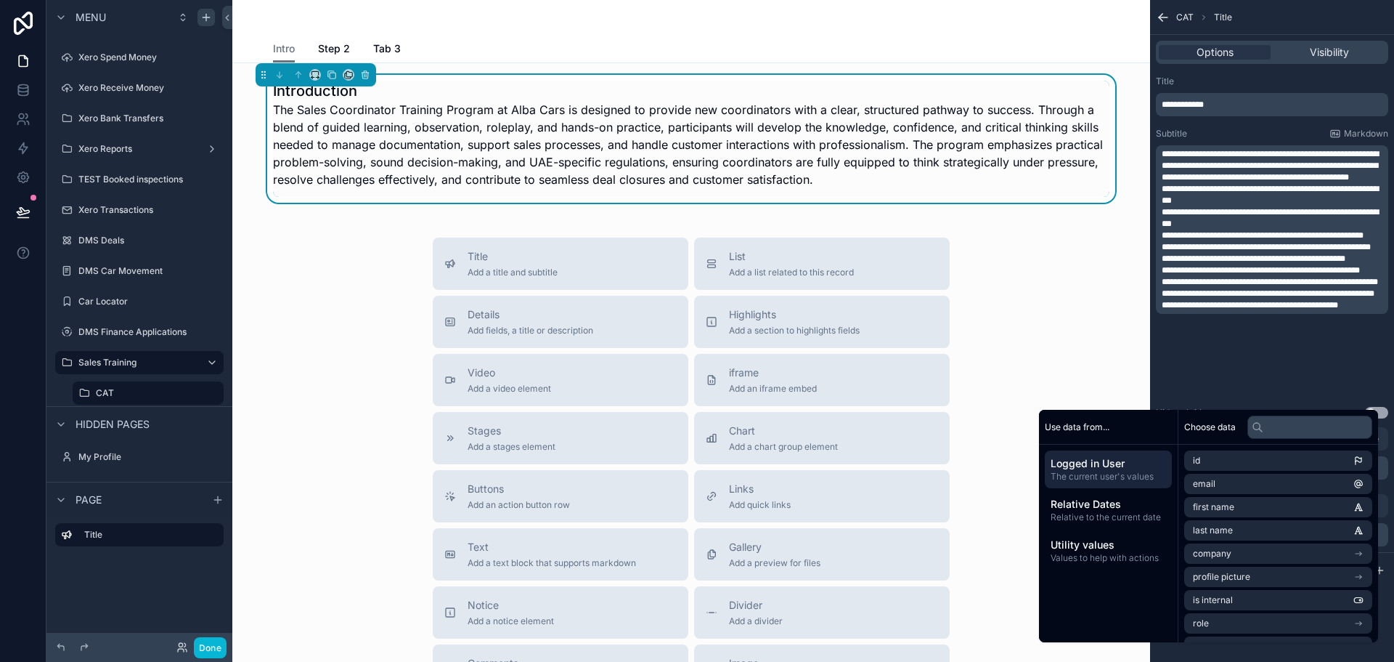 This screenshot has width=1394, height=662. What do you see at coordinates (561, 264) in the screenshot?
I see `button: TitleAdd a title and subtitle` at bounding box center [561, 264].